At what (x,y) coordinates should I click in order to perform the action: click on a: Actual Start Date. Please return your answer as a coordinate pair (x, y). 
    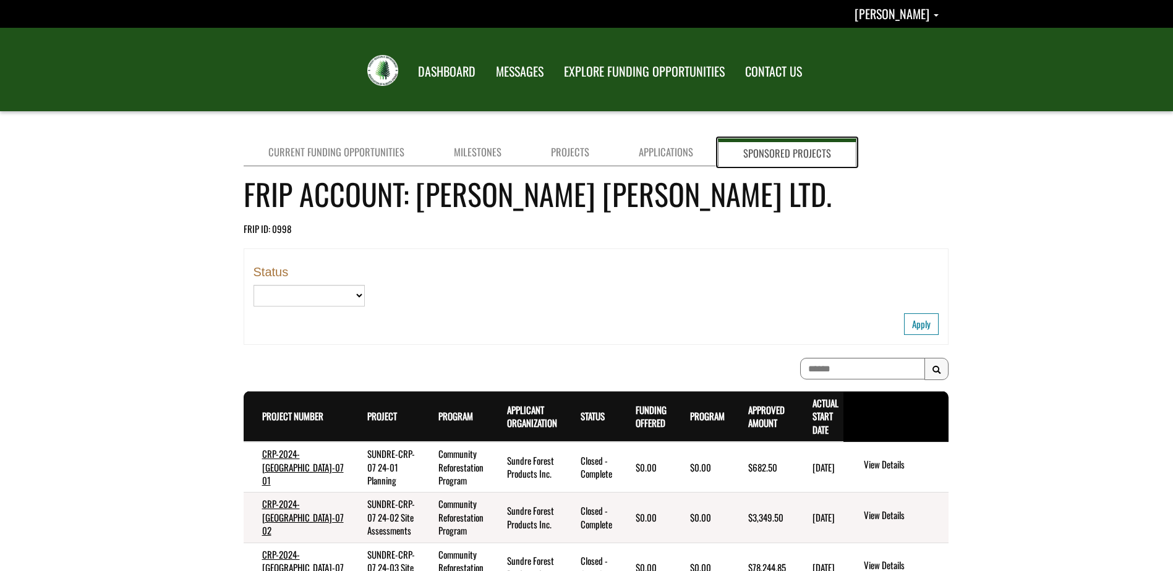
    Looking at the image, I should click on (826, 416).